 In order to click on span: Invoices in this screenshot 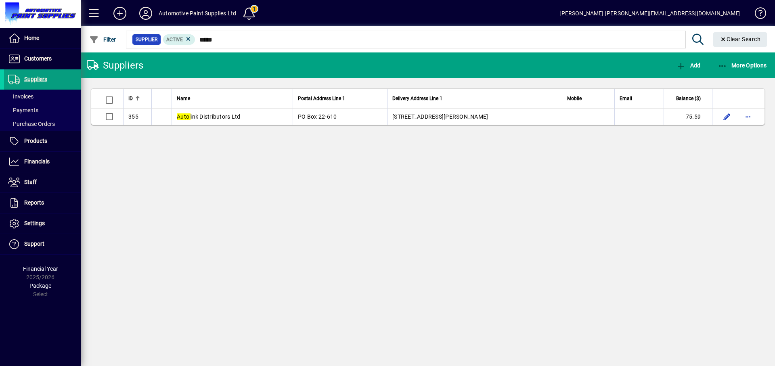, I will do `click(21, 96)`.